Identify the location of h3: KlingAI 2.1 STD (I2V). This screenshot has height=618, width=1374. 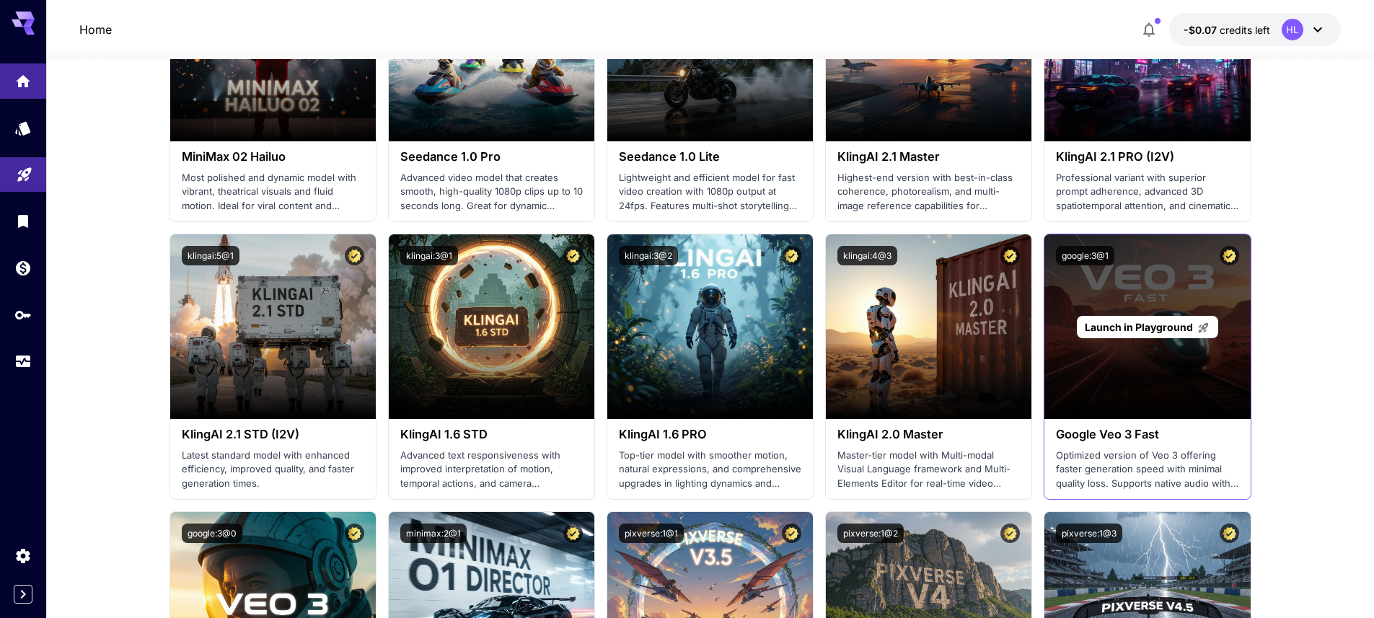
(273, 434).